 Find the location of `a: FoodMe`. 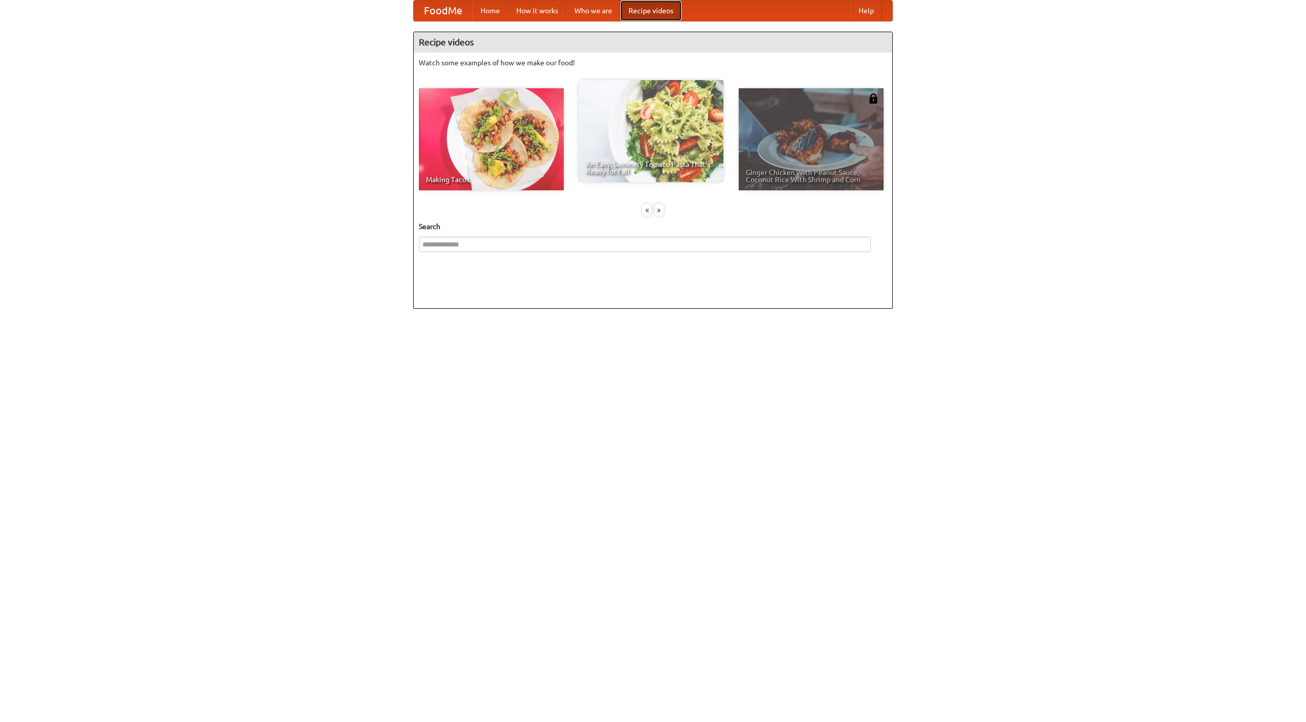

a: FoodMe is located at coordinates (443, 11).